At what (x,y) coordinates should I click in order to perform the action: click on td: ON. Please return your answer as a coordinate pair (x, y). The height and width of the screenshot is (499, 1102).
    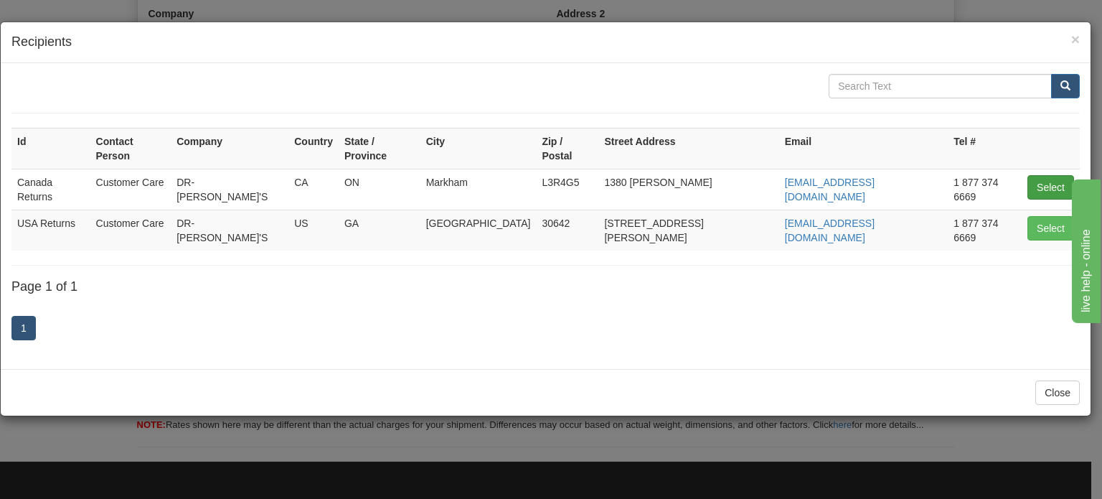
    Looking at the image, I should click on (380, 189).